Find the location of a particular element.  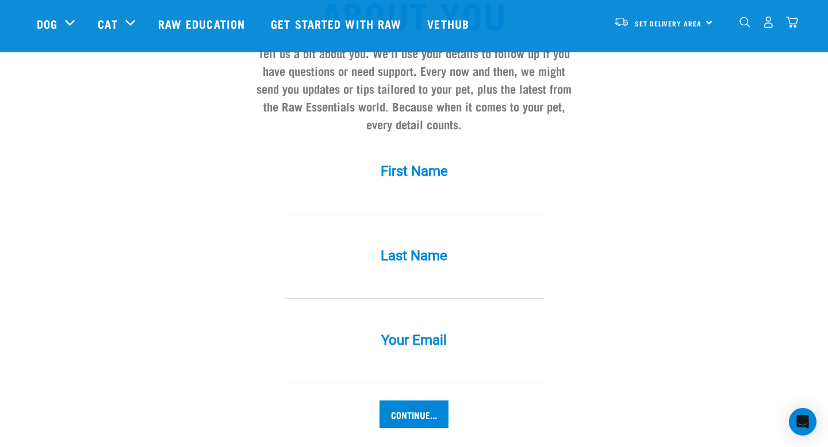

h4: Tell us a bit about you. We’ll use your details to follow up if you have questions or need suppor... is located at coordinates (414, 89).